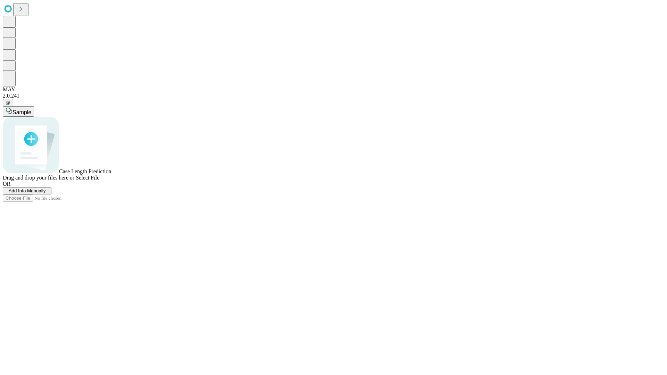  Describe the element at coordinates (333, 96) in the screenshot. I see `div: 2.0.241` at that location.